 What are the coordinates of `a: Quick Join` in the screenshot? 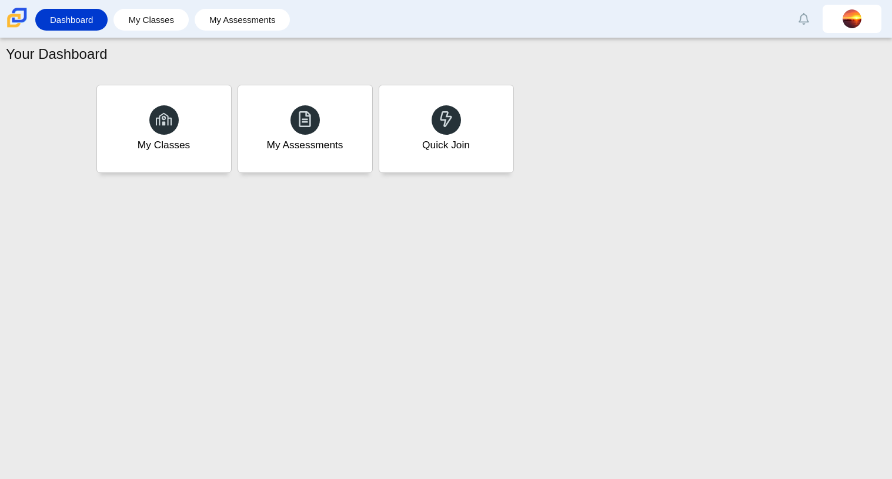 It's located at (447, 129).